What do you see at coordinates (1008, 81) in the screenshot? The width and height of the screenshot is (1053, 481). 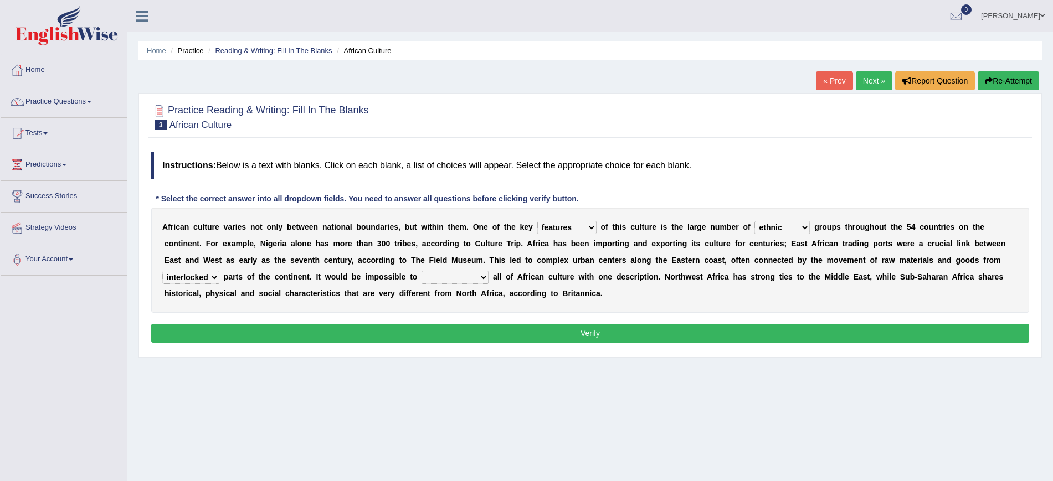 I see `button: Re-Attempt` at bounding box center [1008, 81].